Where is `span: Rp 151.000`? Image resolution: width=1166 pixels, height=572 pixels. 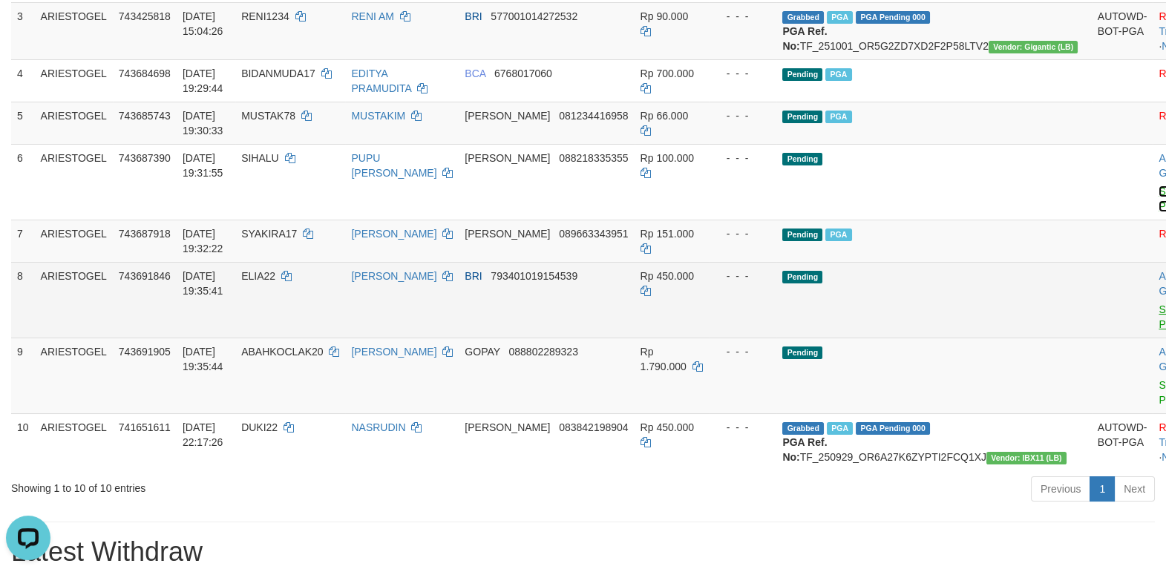 span: Rp 151.000 is located at coordinates (667, 234).